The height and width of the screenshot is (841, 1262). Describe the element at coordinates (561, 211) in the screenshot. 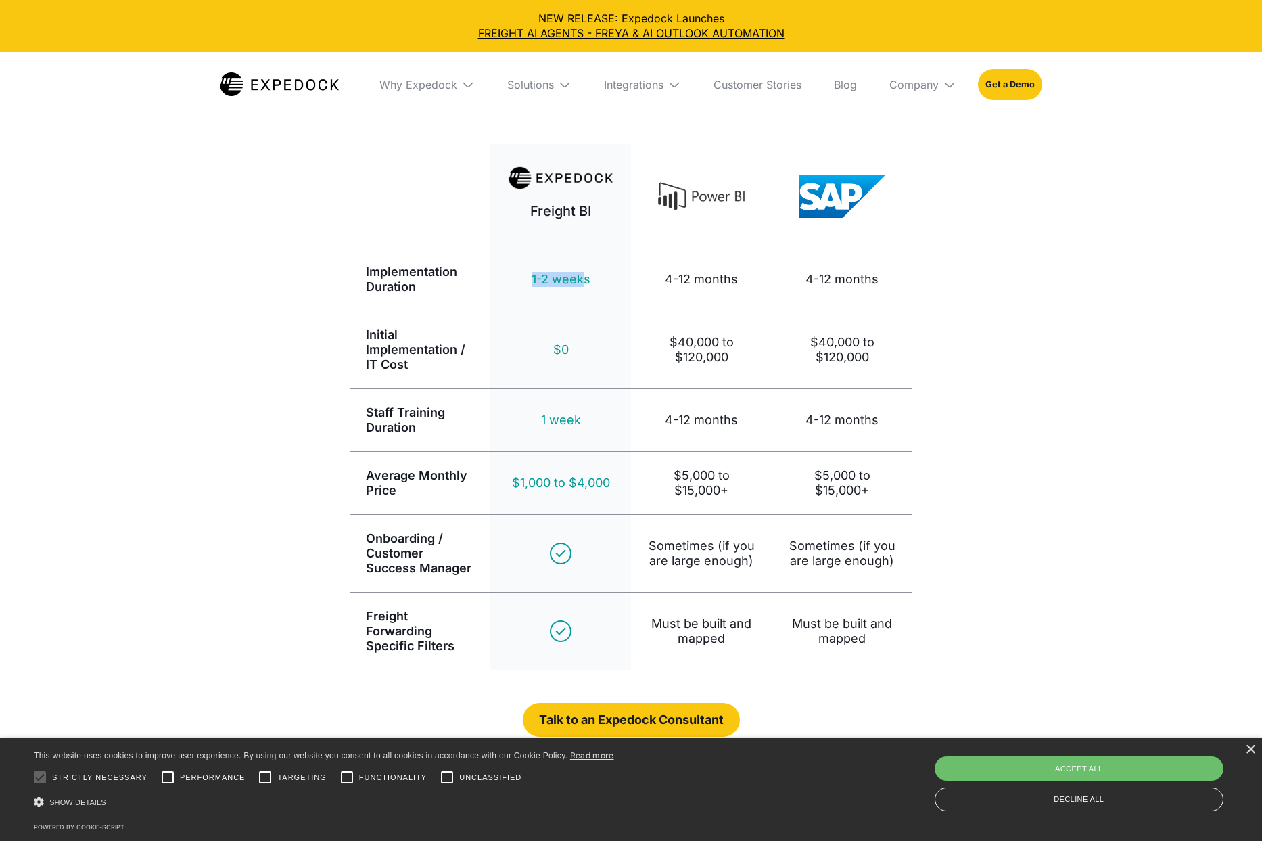

I see `div: Freight BI` at that location.